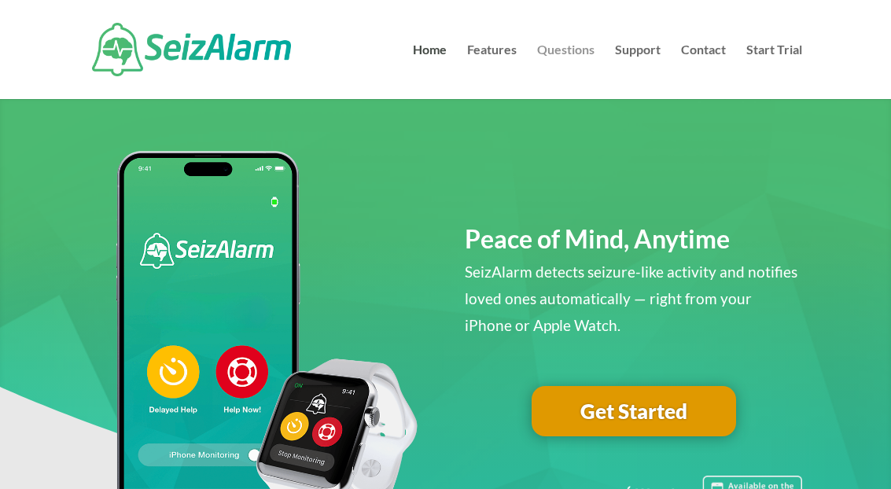  I want to click on span: Peace of Mind, Anytime, so click(597, 238).